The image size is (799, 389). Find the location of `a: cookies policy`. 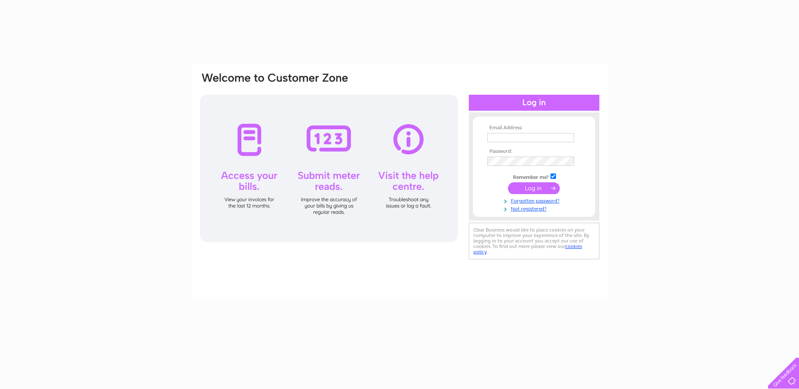

a: cookies policy is located at coordinates (528, 249).